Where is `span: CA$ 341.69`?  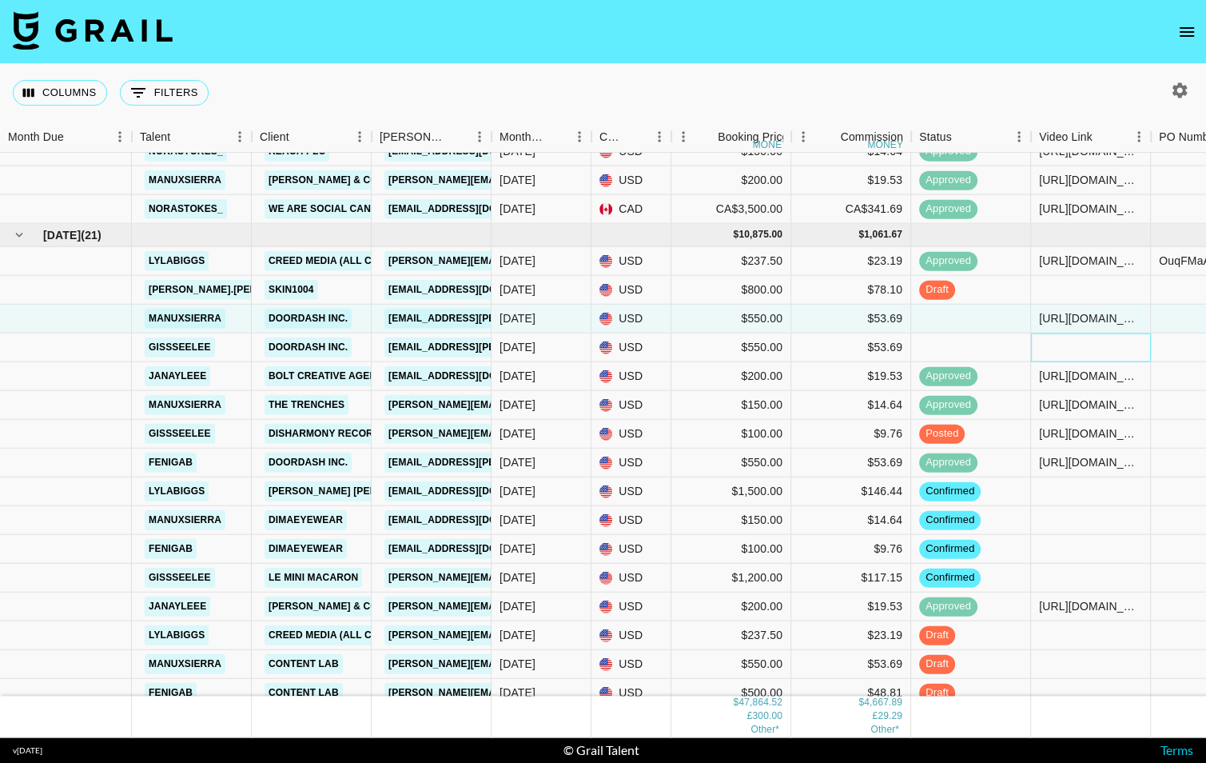
span: CA$ 341.69 is located at coordinates (885, 729).